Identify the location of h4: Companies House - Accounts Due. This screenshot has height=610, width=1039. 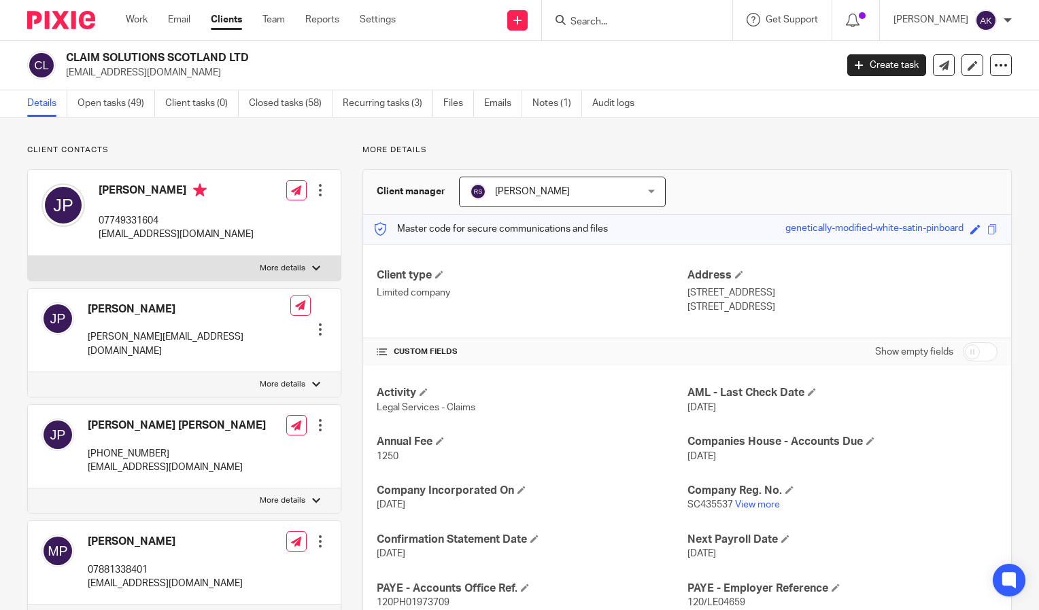
(842, 442).